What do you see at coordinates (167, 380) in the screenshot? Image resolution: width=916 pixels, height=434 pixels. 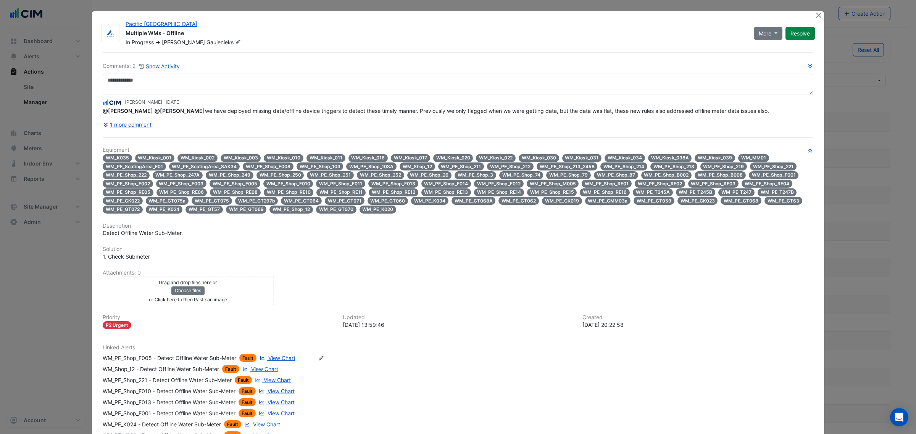 I see `div: WM_PE_Shop_221 - Detect Offline Water Sub-Meter` at bounding box center [167, 380].